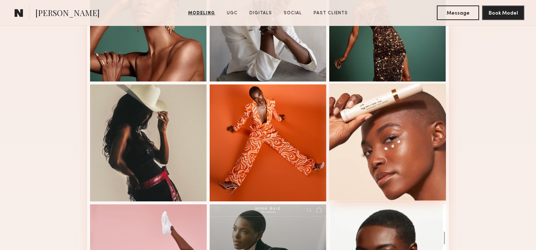 The width and height of the screenshot is (536, 250). What do you see at coordinates (504, 12) in the screenshot?
I see `a: Book Model` at bounding box center [504, 12].